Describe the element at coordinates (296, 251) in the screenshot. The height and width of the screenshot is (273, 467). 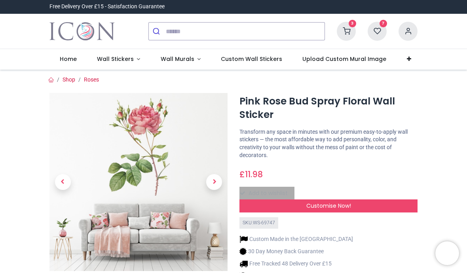
I see `li: 30 Day Money Back Guarantee` at that location.